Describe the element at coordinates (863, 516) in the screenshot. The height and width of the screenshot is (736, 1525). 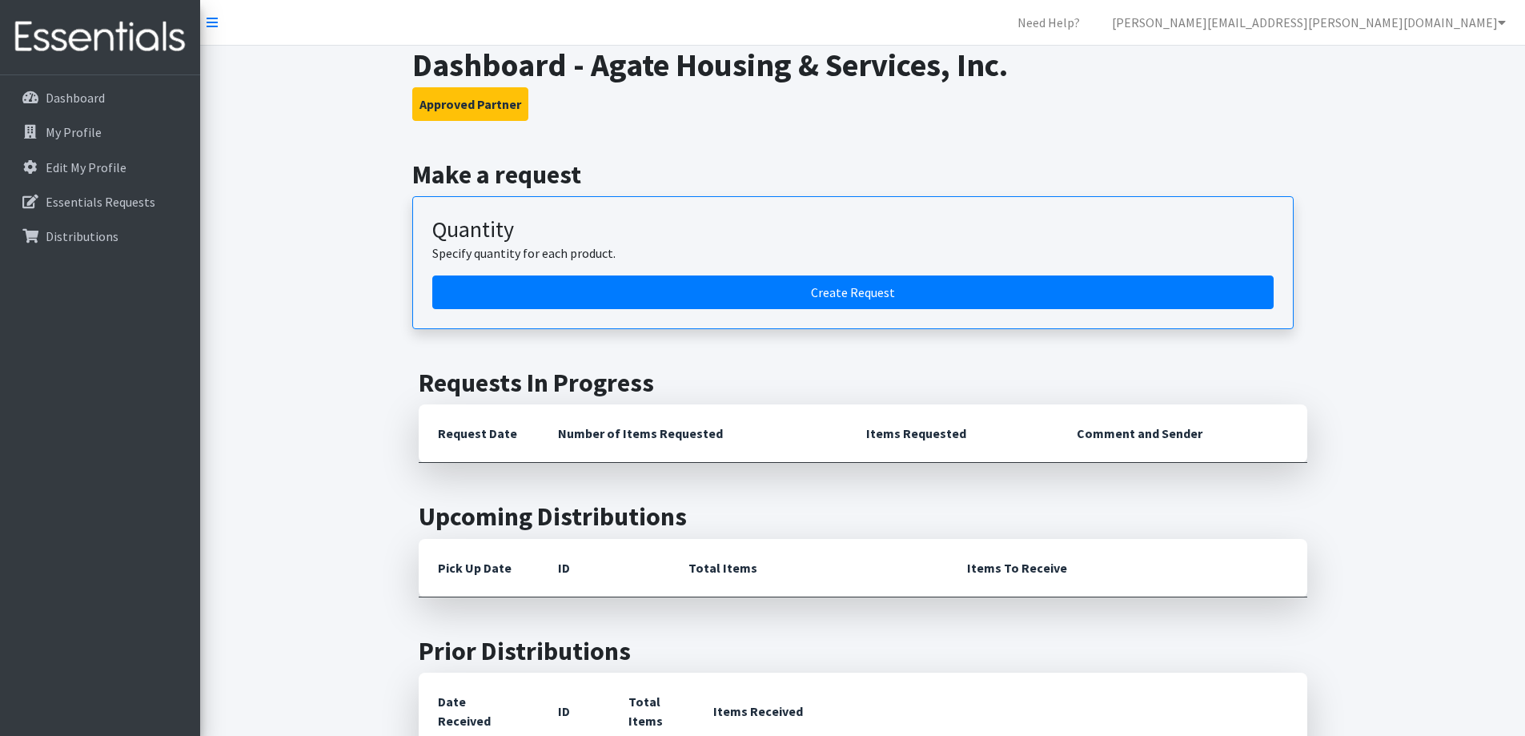
I see `h2: Upcoming Distributions` at that location.